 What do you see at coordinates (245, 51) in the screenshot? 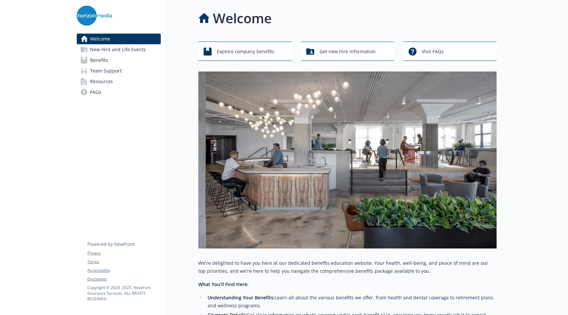
I see `span: Explore company benefits` at bounding box center [245, 51].